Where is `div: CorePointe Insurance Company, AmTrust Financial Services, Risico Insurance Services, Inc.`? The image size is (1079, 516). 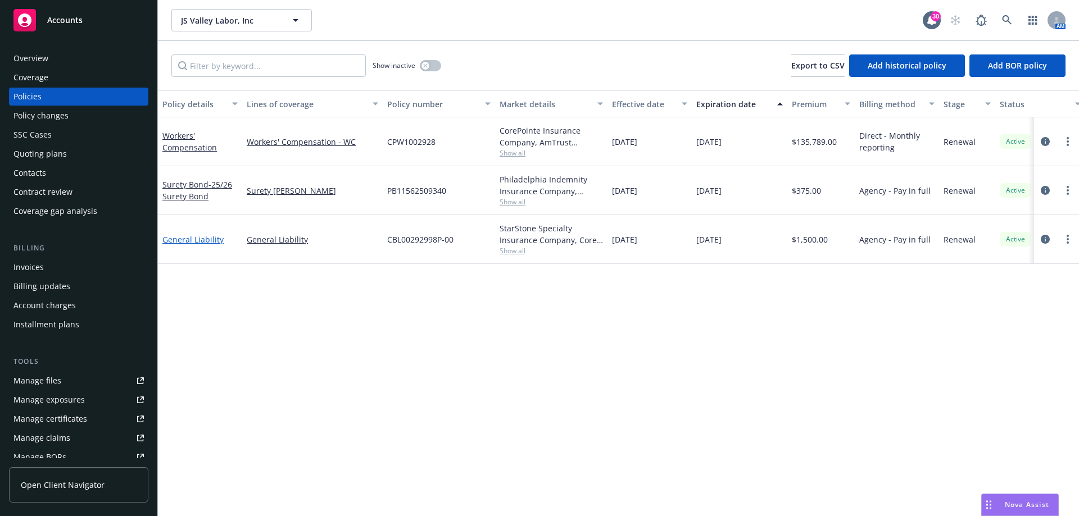
div: CorePointe Insurance Company, AmTrust Financial Services, Risico Insurance Services, Inc. is located at coordinates (551, 137).